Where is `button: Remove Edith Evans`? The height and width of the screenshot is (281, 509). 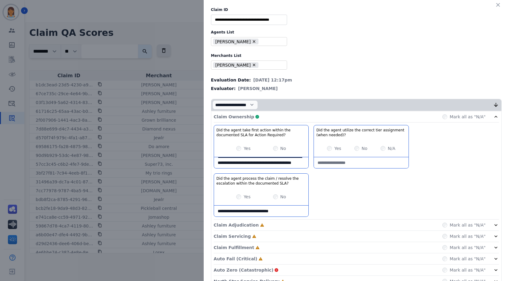
button: Remove Edith Evans is located at coordinates (254, 41).